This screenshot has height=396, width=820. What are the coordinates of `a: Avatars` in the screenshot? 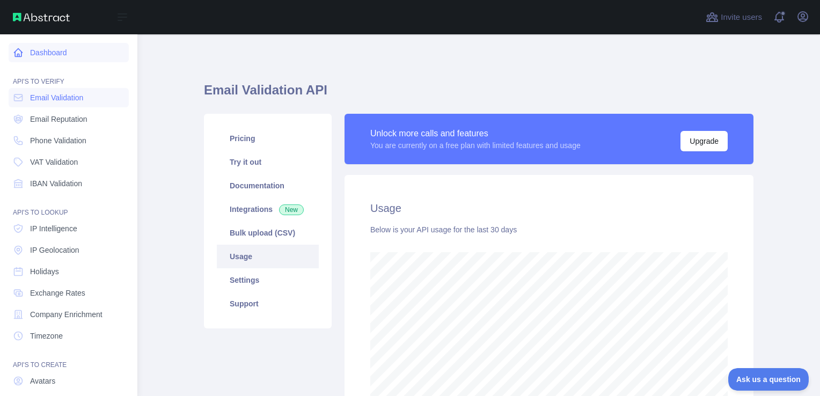 It's located at (69, 381).